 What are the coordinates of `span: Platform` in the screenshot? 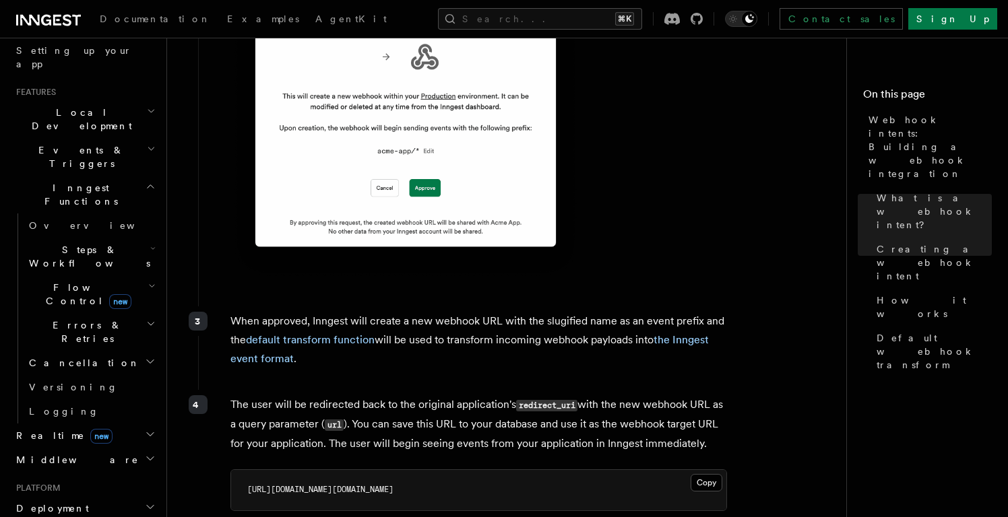 It's located at (36, 488).